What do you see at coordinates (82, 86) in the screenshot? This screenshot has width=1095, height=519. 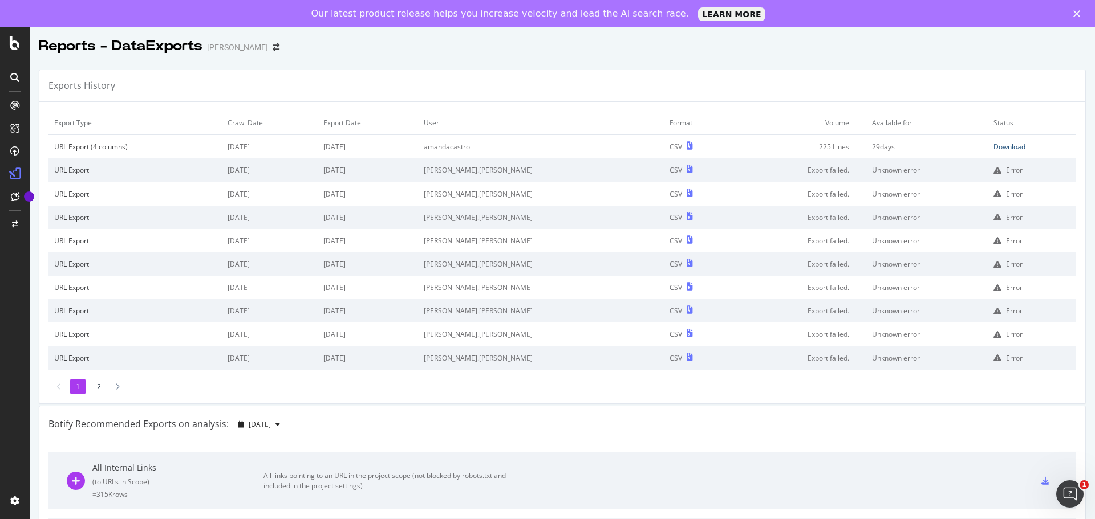 I see `div: Exports History` at bounding box center [82, 86].